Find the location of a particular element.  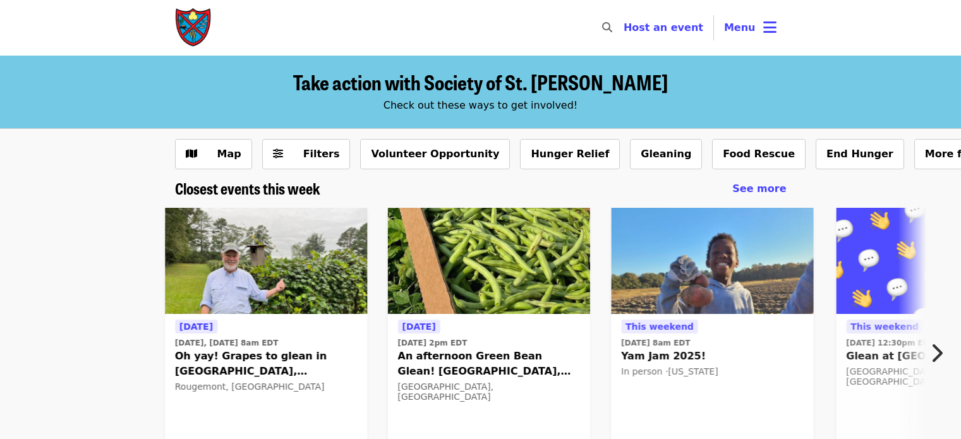

span: Menu is located at coordinates (740, 27).